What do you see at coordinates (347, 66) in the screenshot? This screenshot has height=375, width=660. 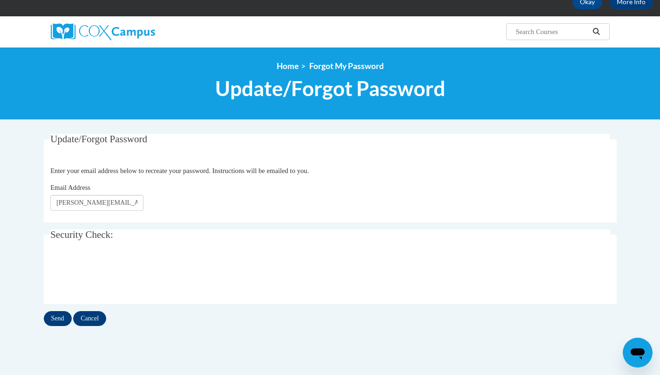 I see `span: Forgot My Password` at bounding box center [347, 66].